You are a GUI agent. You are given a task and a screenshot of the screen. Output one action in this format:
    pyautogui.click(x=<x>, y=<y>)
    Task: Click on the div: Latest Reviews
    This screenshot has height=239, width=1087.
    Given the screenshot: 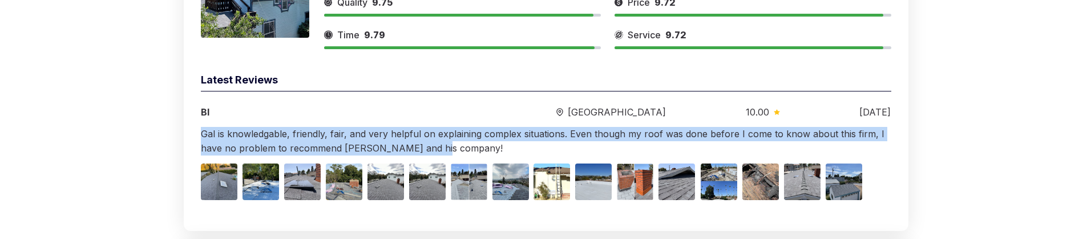 What is the action you would take?
    pyautogui.click(x=546, y=82)
    